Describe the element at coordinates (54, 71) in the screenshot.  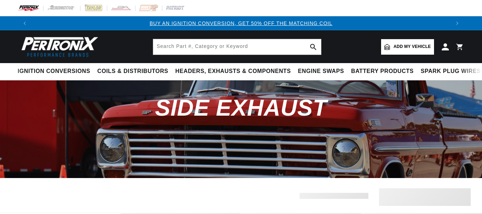
I see `span: Ignition Conversions` at that location.